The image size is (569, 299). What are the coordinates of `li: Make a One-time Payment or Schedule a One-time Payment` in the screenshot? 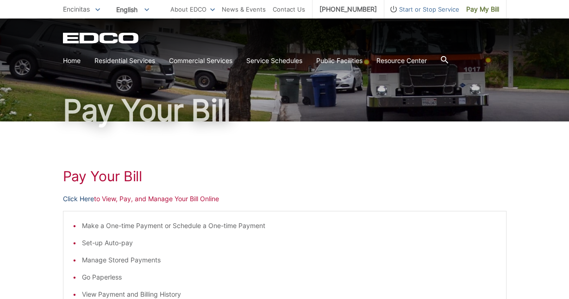 It's located at (289, 225).